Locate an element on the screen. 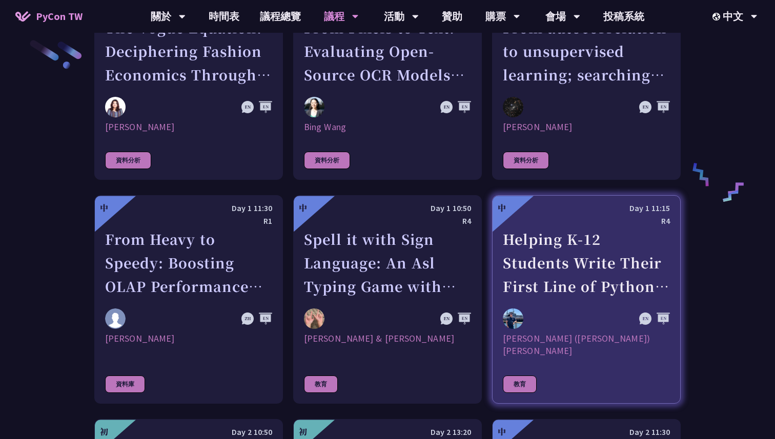 This screenshot has width=775, height=439. img: David Mikolas is located at coordinates (513, 107).